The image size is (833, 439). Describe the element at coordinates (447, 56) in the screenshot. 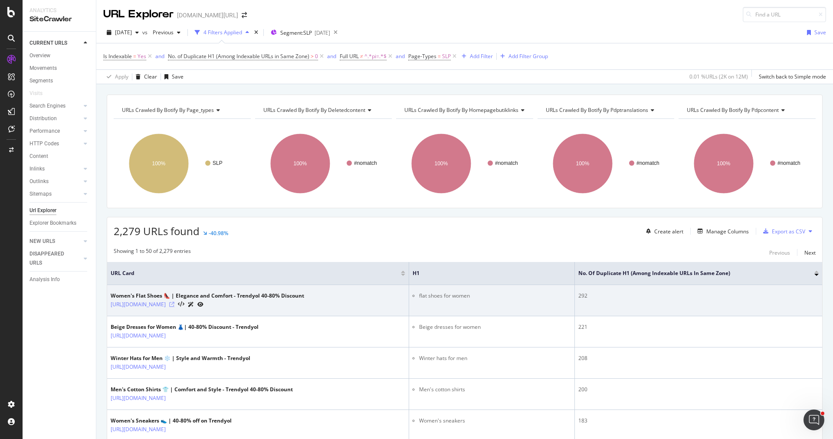

I see `span: SLP` at that location.